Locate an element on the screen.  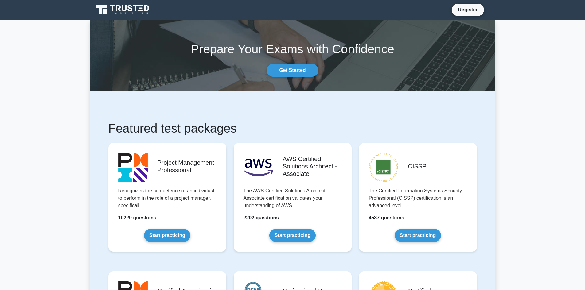
a: Register is located at coordinates (468, 10).